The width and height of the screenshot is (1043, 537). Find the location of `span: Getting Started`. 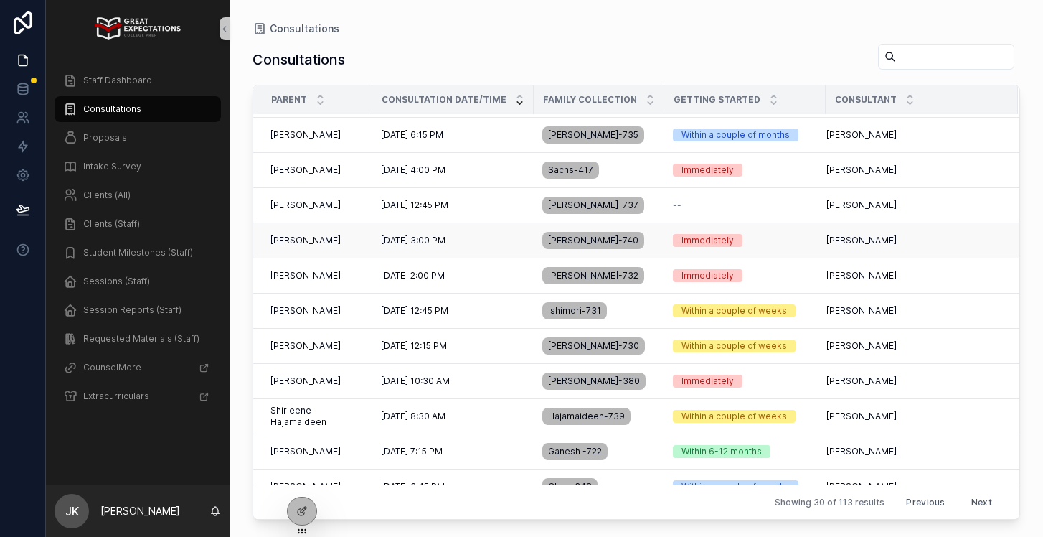

span: Getting Started is located at coordinates (717, 100).